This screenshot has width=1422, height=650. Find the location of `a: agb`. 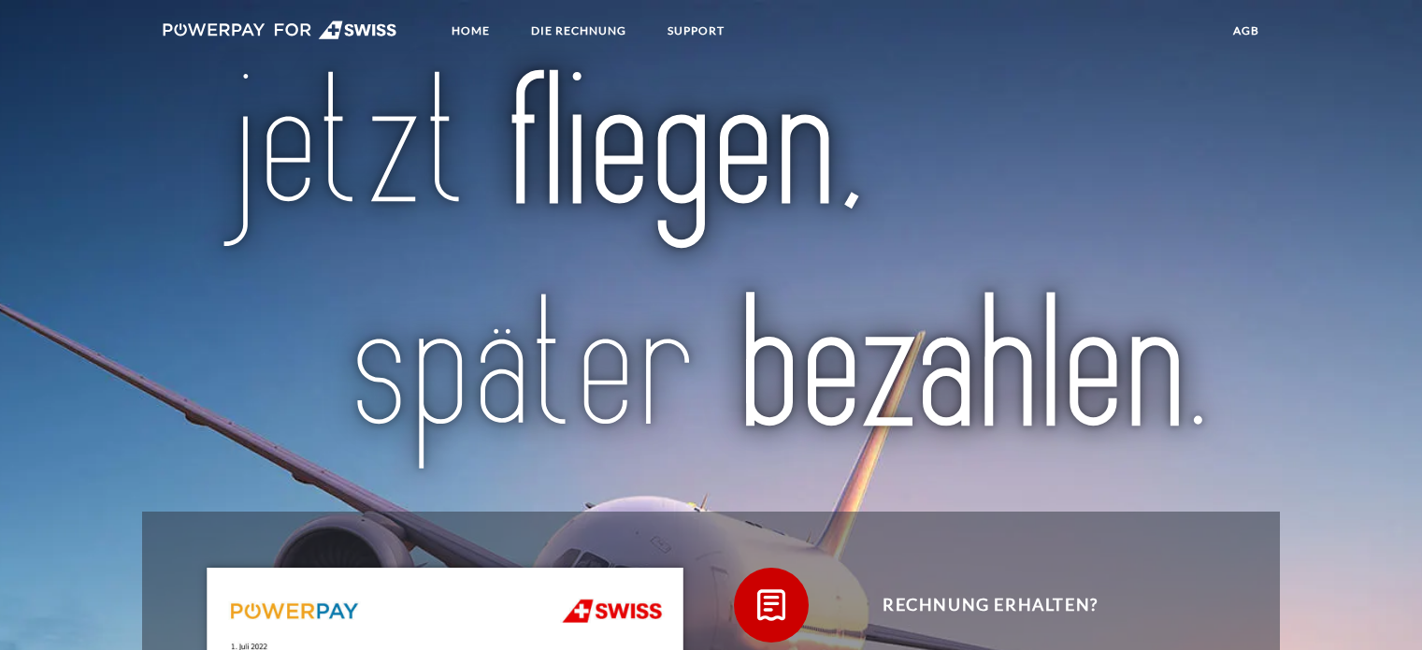

a: agb is located at coordinates (1247, 31).